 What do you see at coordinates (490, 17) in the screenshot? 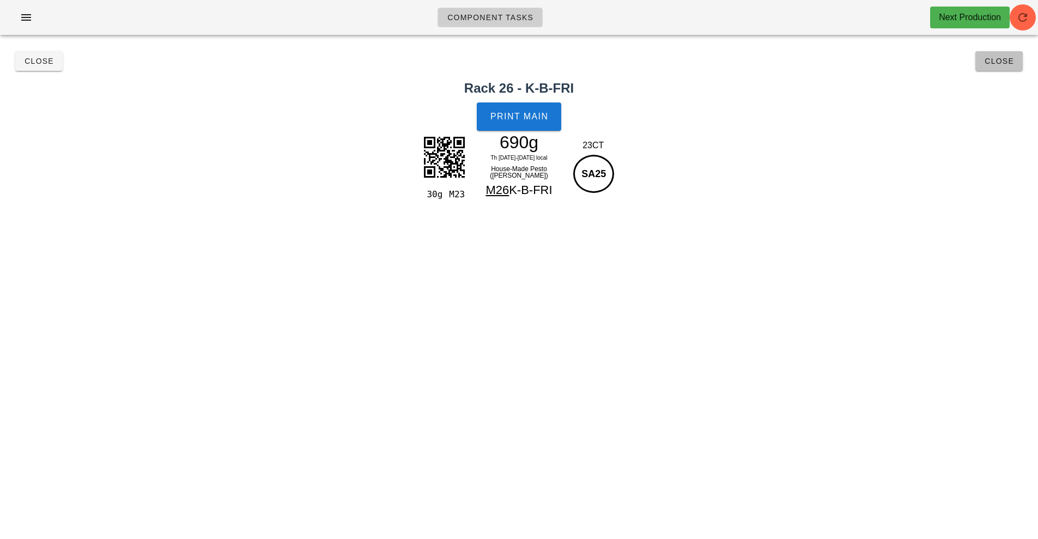
I see `a: Component Tasks` at bounding box center [490, 17].